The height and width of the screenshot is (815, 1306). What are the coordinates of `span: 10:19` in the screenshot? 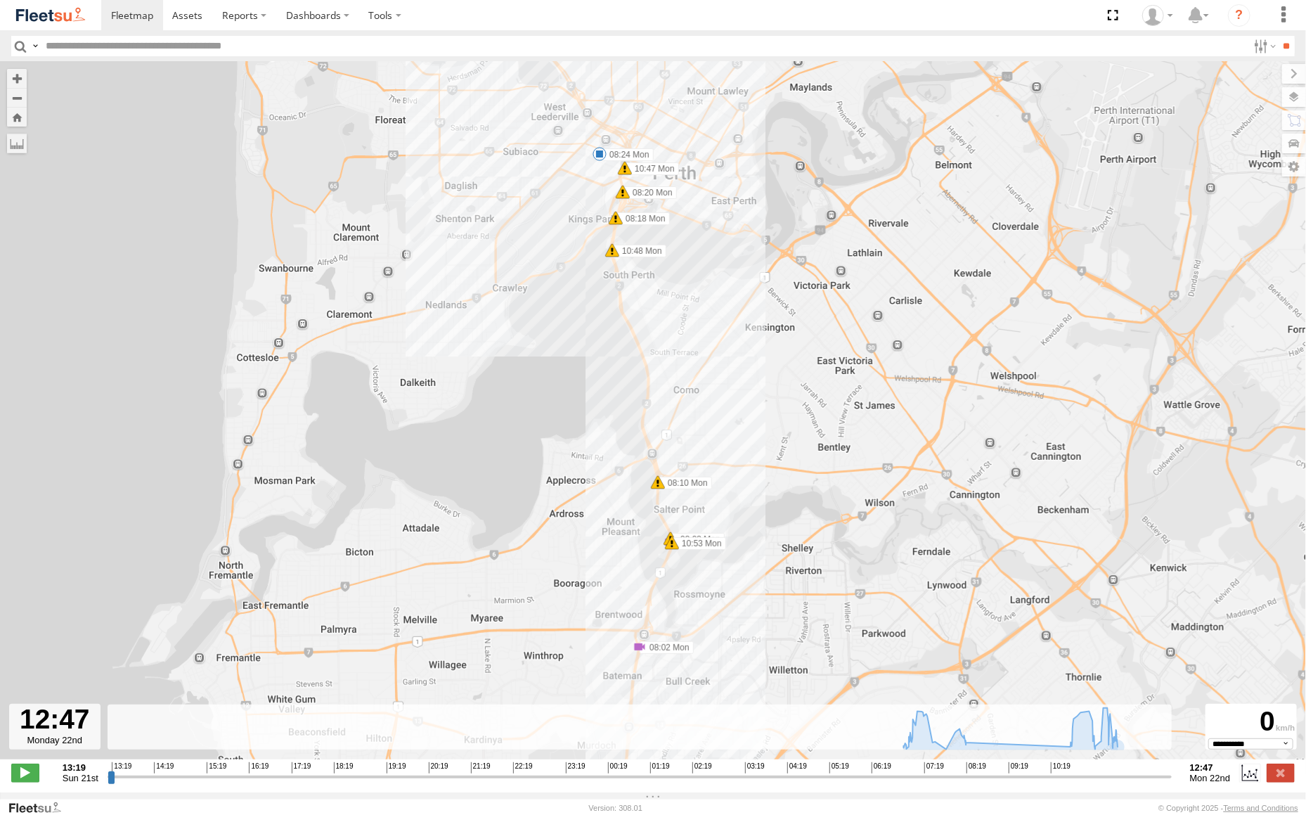 It's located at (1061, 768).